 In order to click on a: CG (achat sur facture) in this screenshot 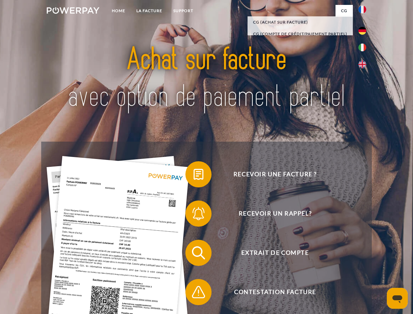, I will do `click(300, 22)`.